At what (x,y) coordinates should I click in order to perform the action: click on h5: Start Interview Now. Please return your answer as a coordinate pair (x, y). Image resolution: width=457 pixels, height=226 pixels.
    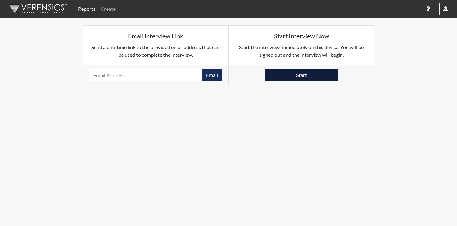
    Looking at the image, I should click on (301, 36).